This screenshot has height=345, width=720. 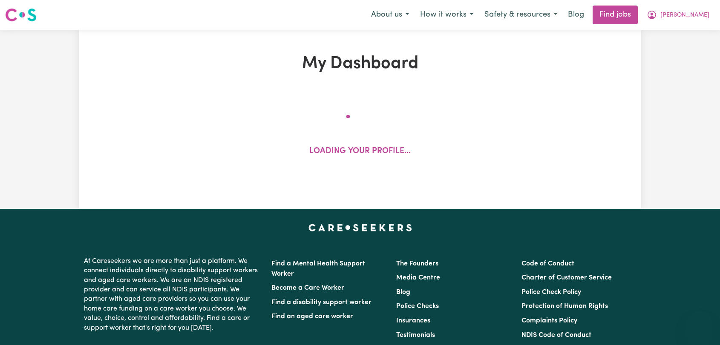 I want to click on a: Become a Care Worker, so click(x=308, y=288).